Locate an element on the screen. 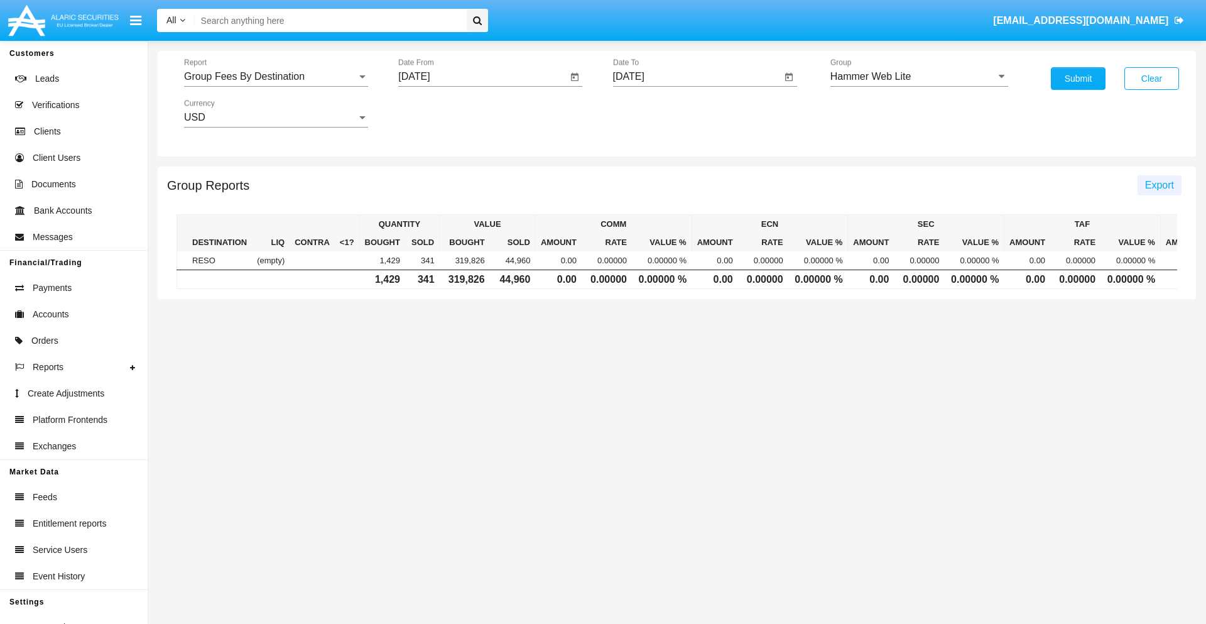  span: Accounts is located at coordinates (51, 314).